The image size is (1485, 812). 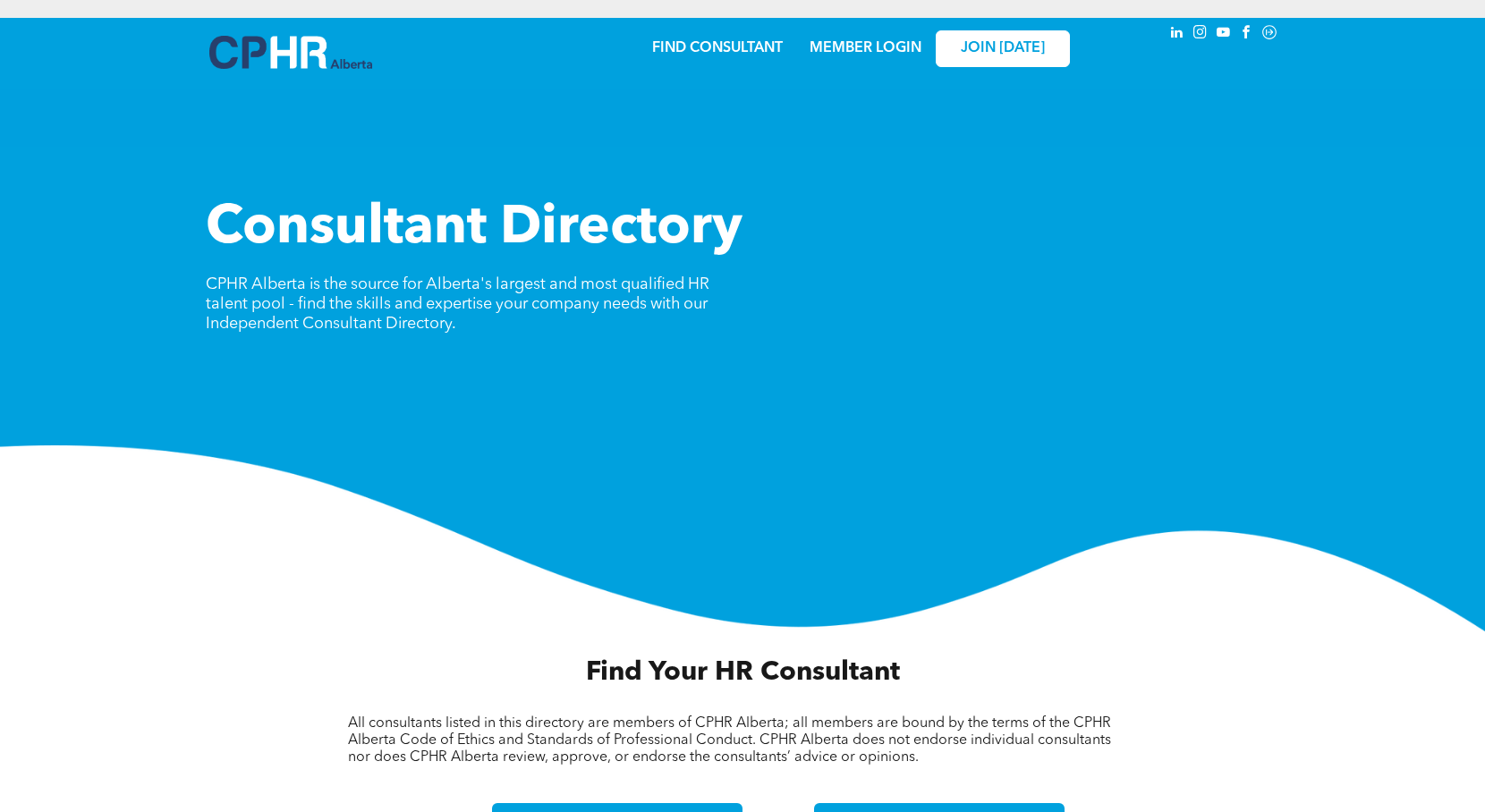 What do you see at coordinates (1246, 34) in the screenshot?
I see `a: facebook` at bounding box center [1246, 34].